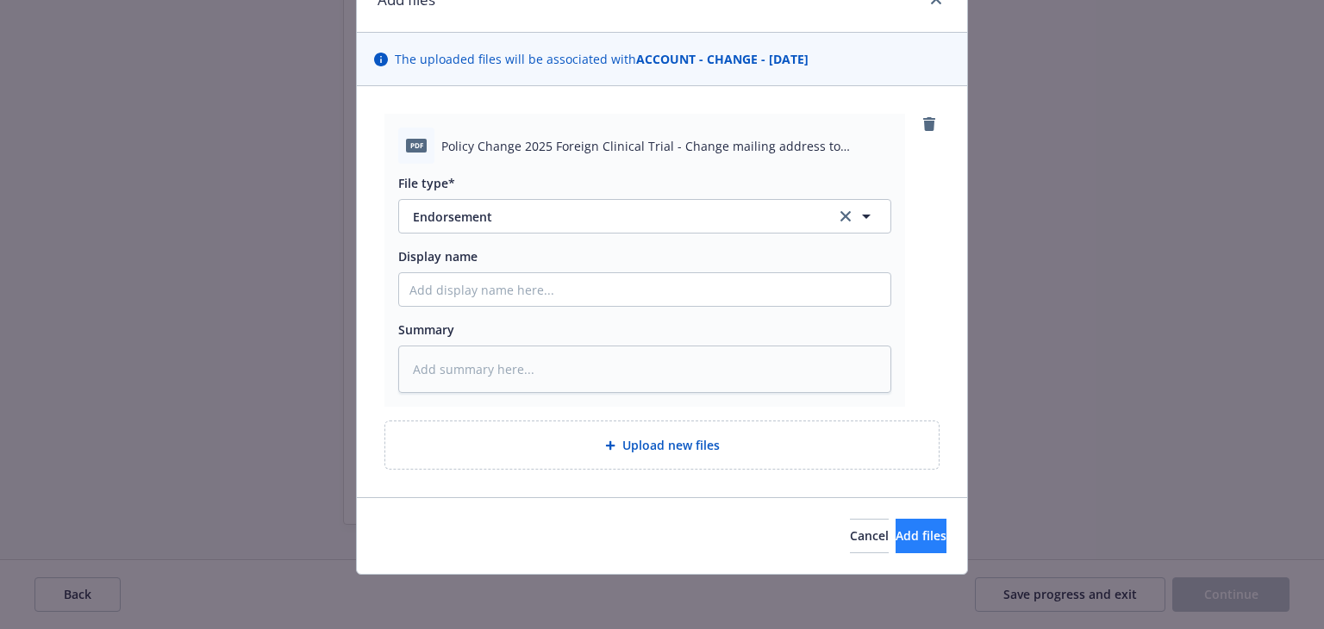 This screenshot has height=629, width=1324. Describe the element at coordinates (602, 59) in the screenshot. I see `span: The uploaded files will be associated with` at that location.